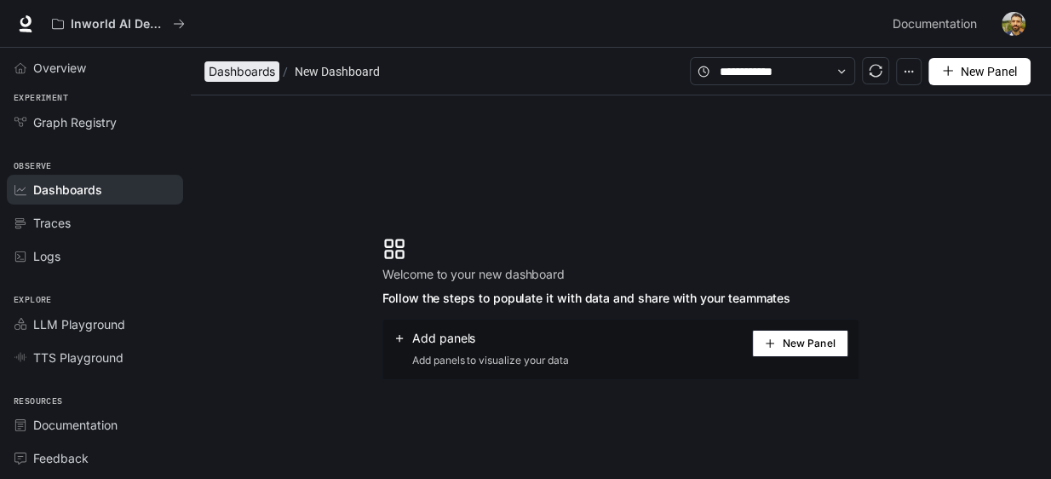 The width and height of the screenshot is (1051, 479). Describe the element at coordinates (47, 255) in the screenshot. I see `span: Logs` at that location.